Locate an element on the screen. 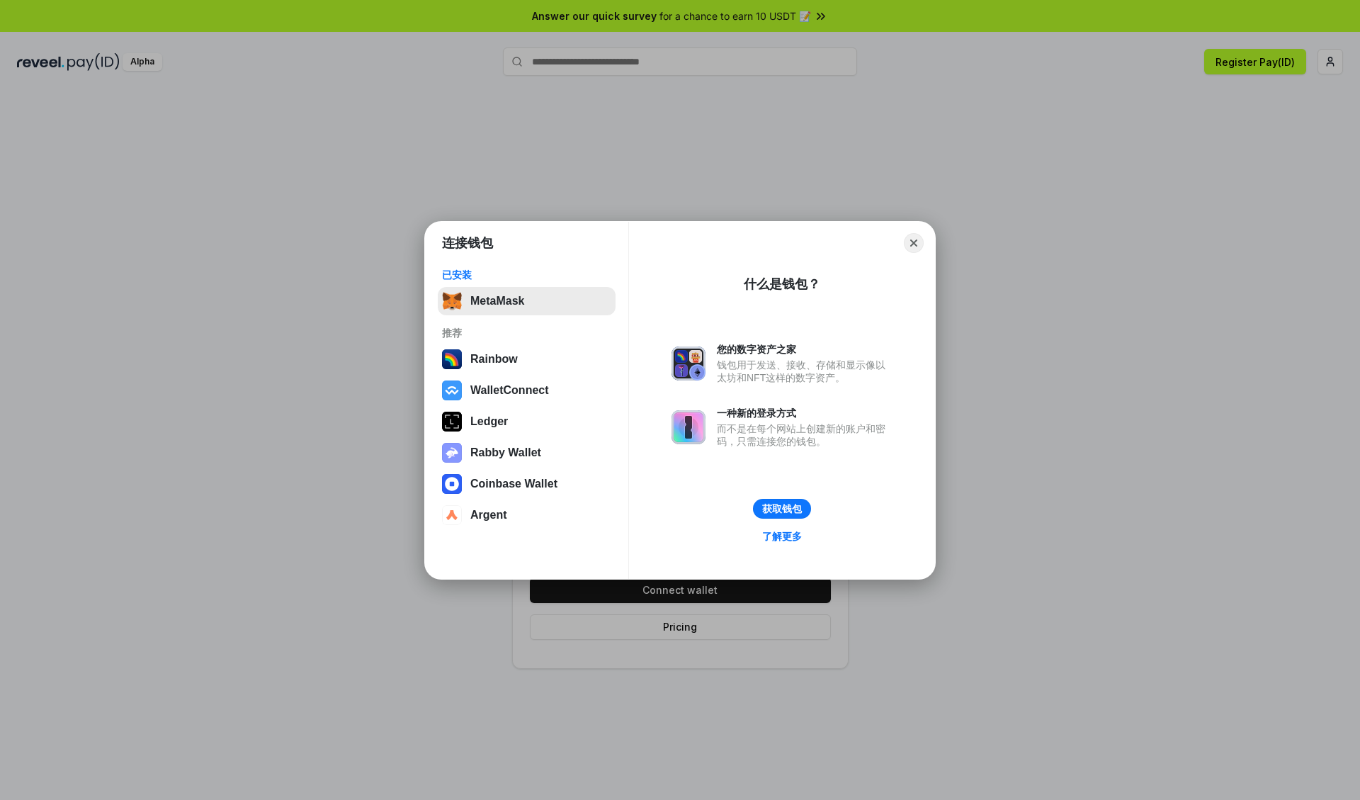 Image resolution: width=1360 pixels, height=800 pixels. div: 已安装 is located at coordinates (526, 275).